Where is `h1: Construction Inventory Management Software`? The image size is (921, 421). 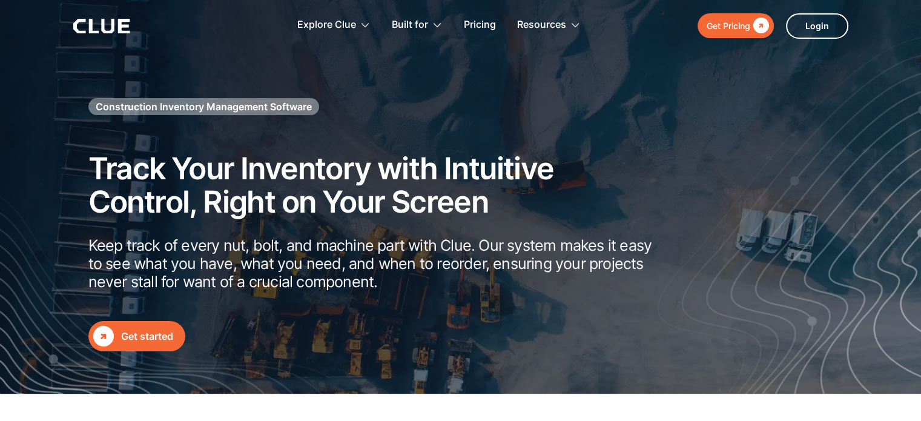 h1: Construction Inventory Management Software is located at coordinates (203, 107).